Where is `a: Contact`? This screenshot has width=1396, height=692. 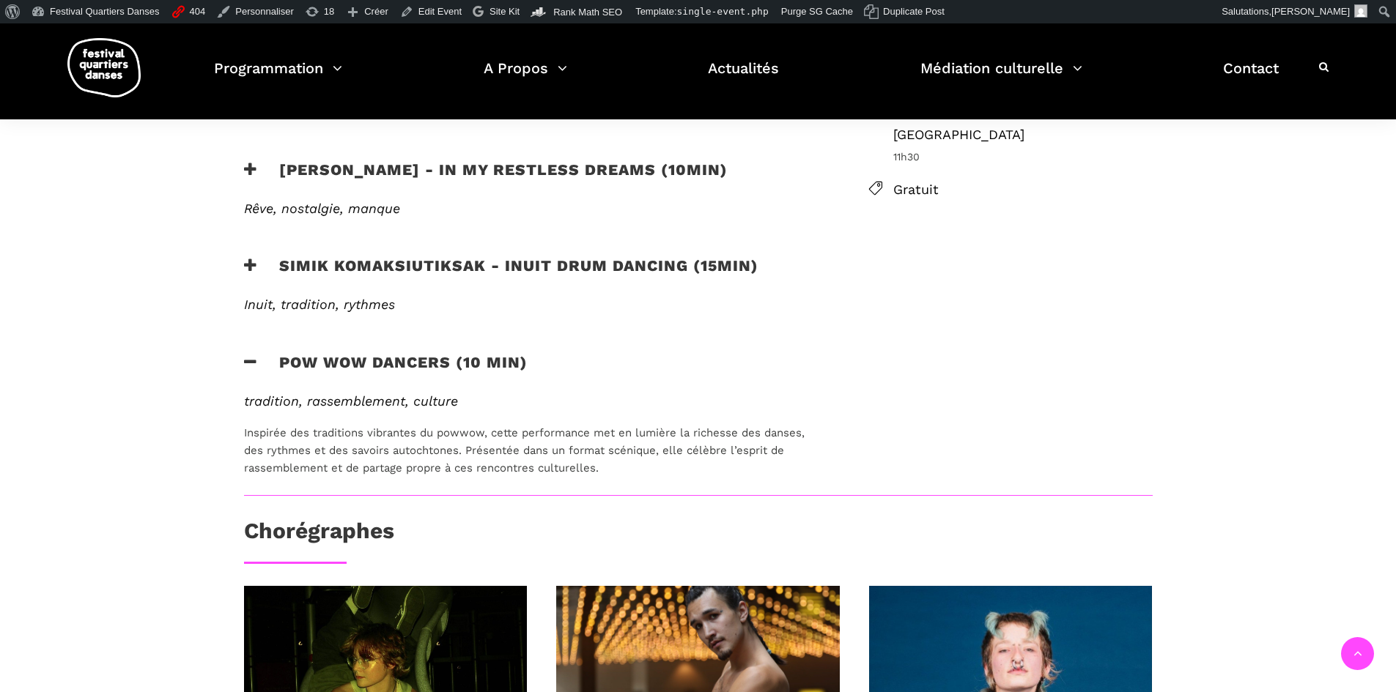 a: Contact is located at coordinates (1251, 77).